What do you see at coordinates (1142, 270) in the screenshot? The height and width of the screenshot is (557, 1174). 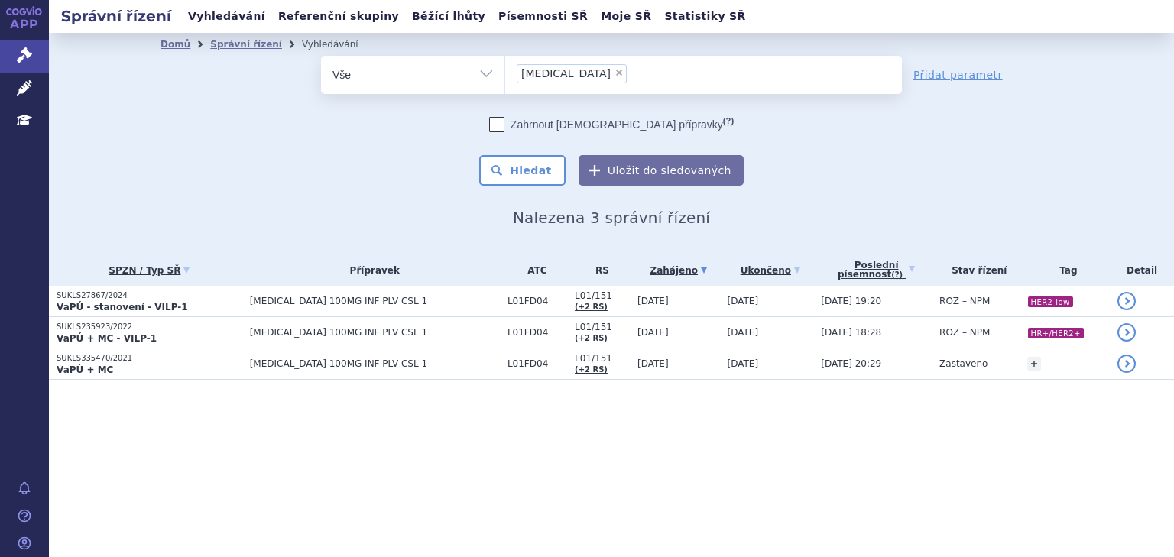 I see `th: Detail` at bounding box center [1142, 270].